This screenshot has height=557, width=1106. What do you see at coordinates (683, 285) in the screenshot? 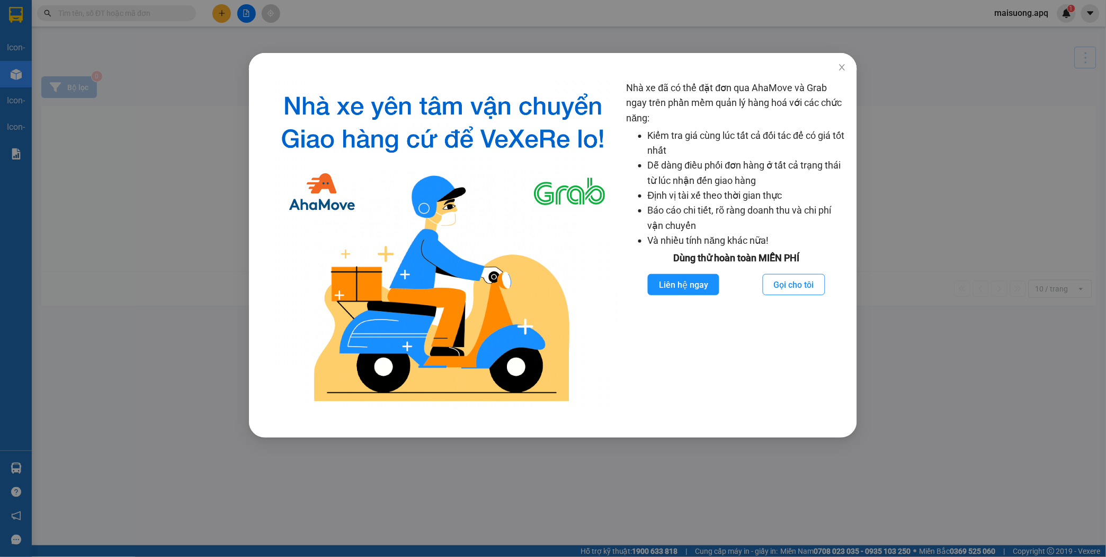
I see `button: Liên hệ ngay` at bounding box center [683, 285].